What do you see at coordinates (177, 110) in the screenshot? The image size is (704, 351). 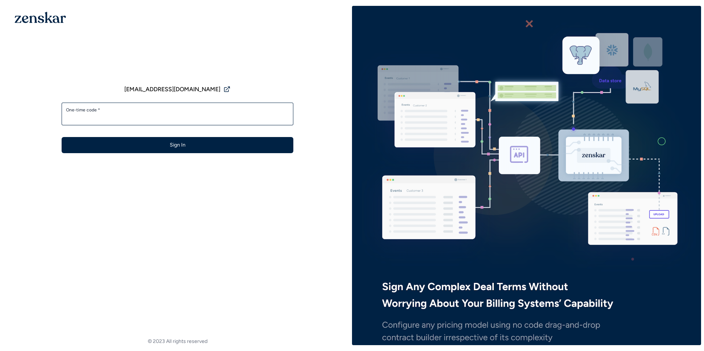 I see `label: One-time code *` at bounding box center [177, 110].